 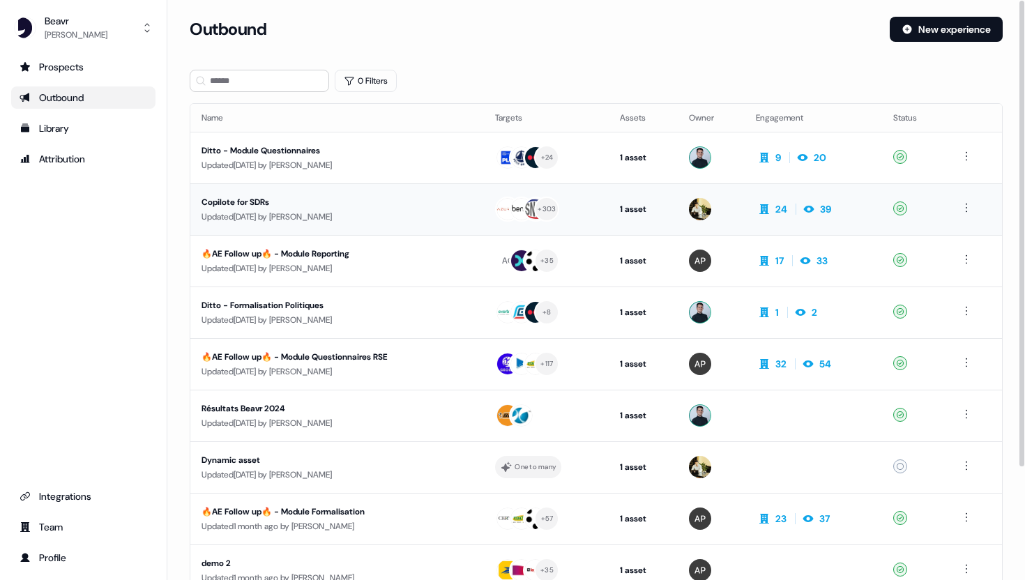 What do you see at coordinates (780, 261) in the screenshot?
I see `div: 17` at bounding box center [780, 261].